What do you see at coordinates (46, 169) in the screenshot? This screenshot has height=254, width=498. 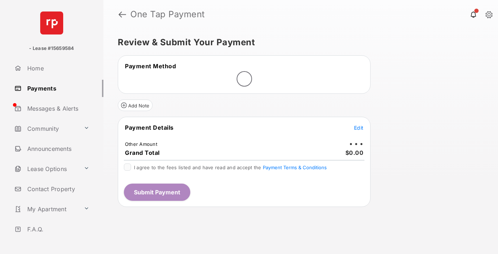 I see `a: Lease Options` at bounding box center [46, 169].